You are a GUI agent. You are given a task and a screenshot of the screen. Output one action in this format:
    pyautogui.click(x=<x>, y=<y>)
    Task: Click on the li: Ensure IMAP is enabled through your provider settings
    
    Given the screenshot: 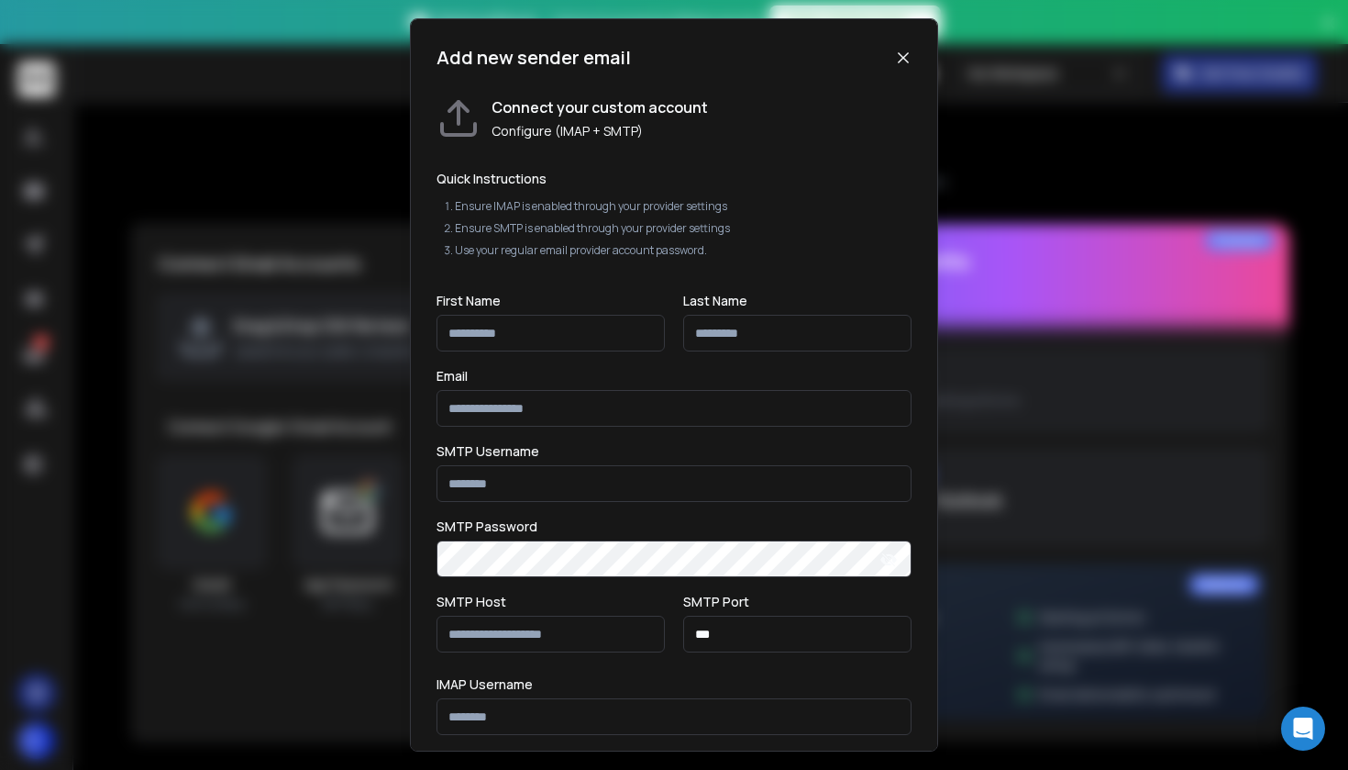 What is the action you would take?
    pyautogui.click(x=683, y=206)
    